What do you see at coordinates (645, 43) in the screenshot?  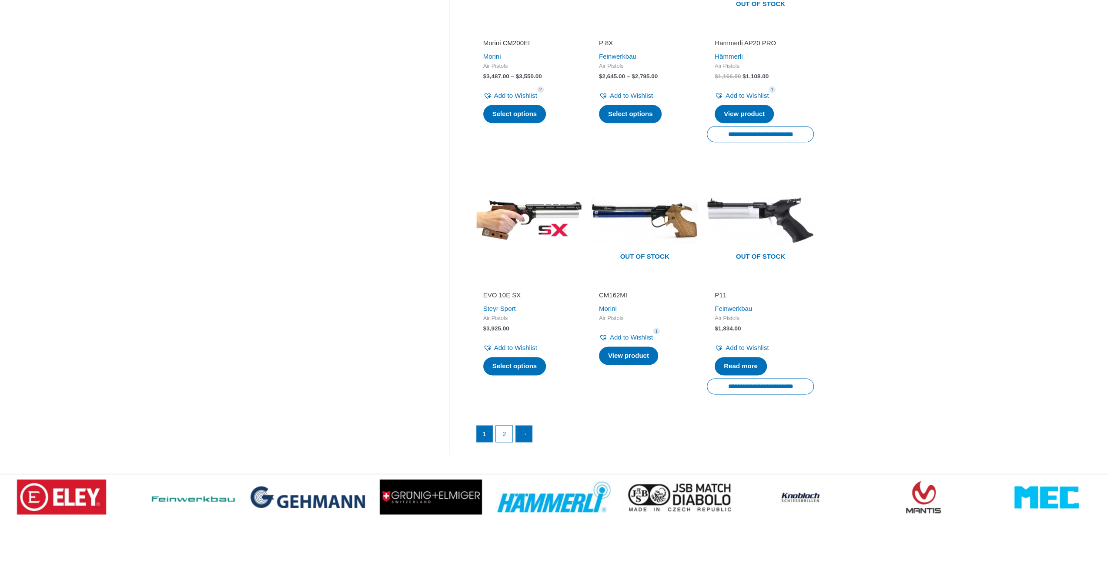 I see `h2: P 8X` at bounding box center [645, 43].